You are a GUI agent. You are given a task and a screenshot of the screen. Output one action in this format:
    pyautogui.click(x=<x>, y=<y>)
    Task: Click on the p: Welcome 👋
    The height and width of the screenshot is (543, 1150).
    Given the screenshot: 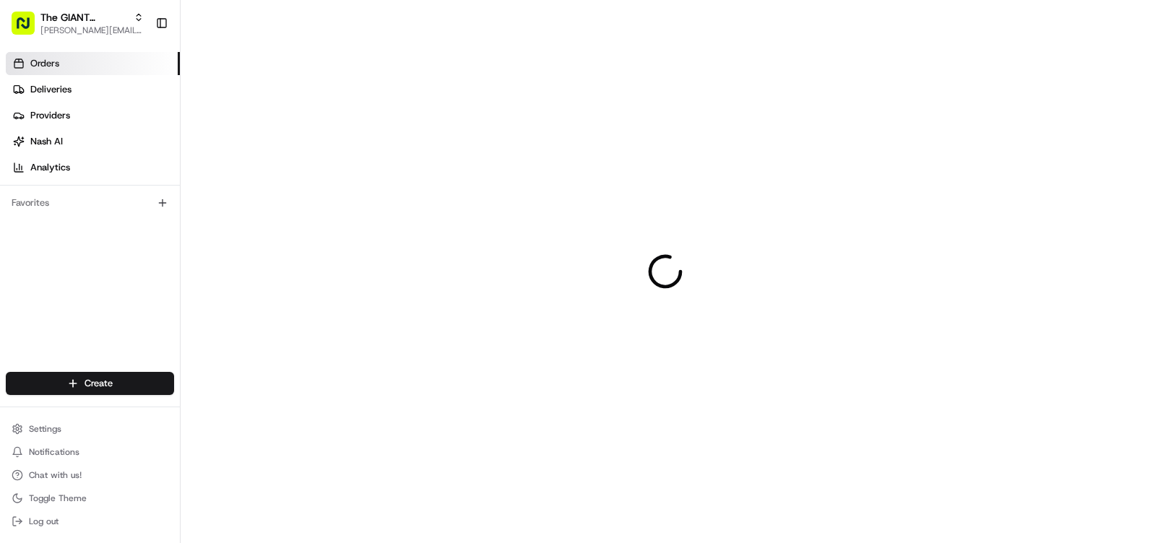 What is the action you would take?
    pyautogui.click(x=139, y=69)
    